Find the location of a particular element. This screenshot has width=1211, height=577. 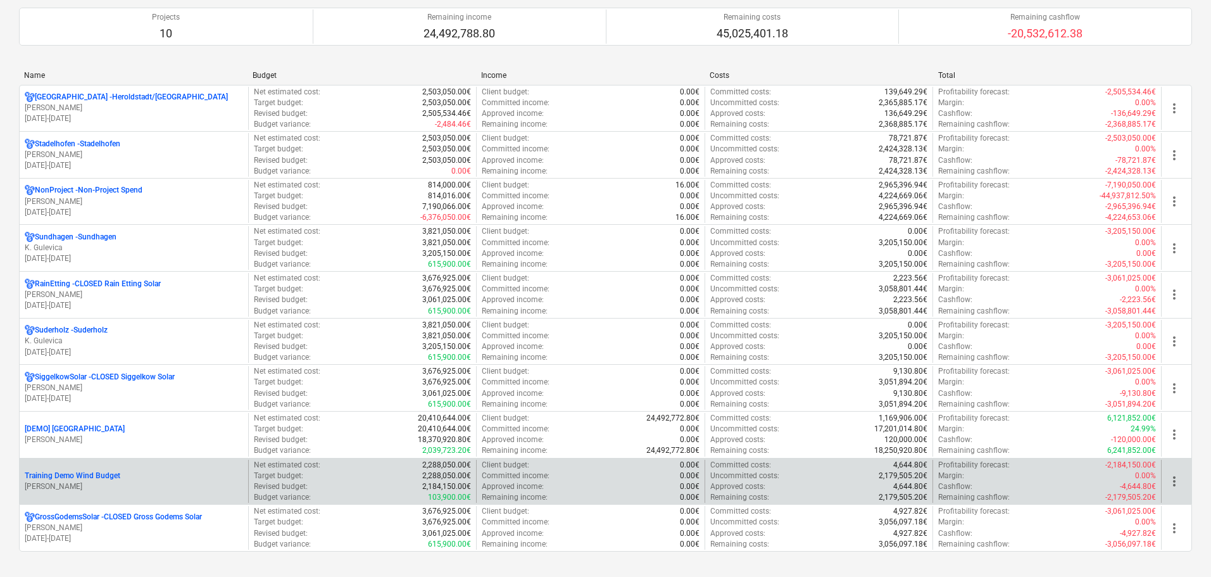

p: NonProject - Non-Project Spend is located at coordinates (89, 190).